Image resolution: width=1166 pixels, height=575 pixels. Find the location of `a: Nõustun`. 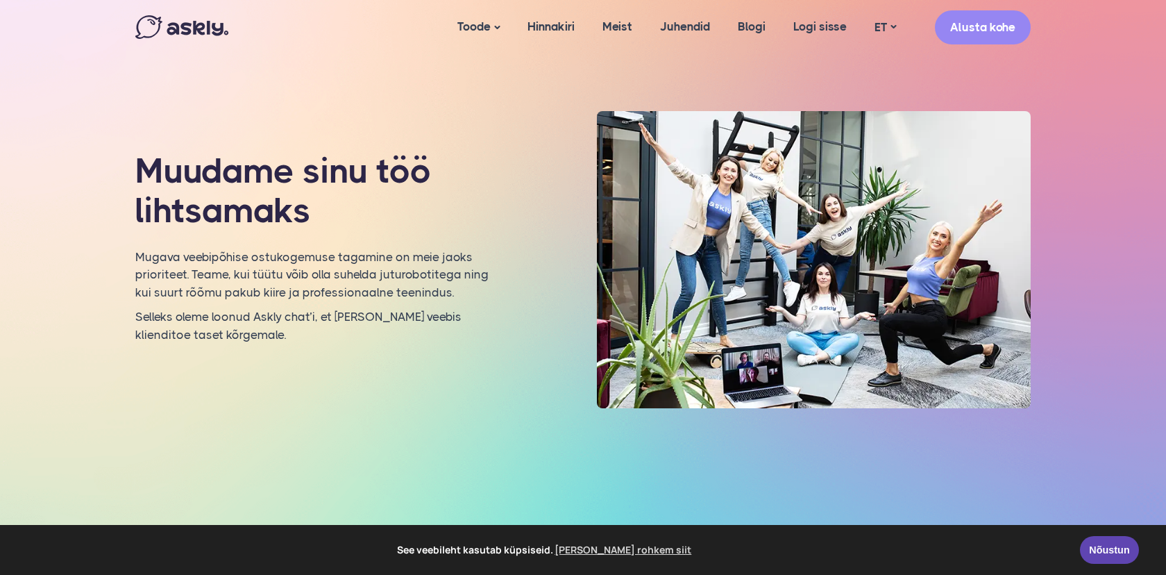

a: Nõustun is located at coordinates (1109, 550).